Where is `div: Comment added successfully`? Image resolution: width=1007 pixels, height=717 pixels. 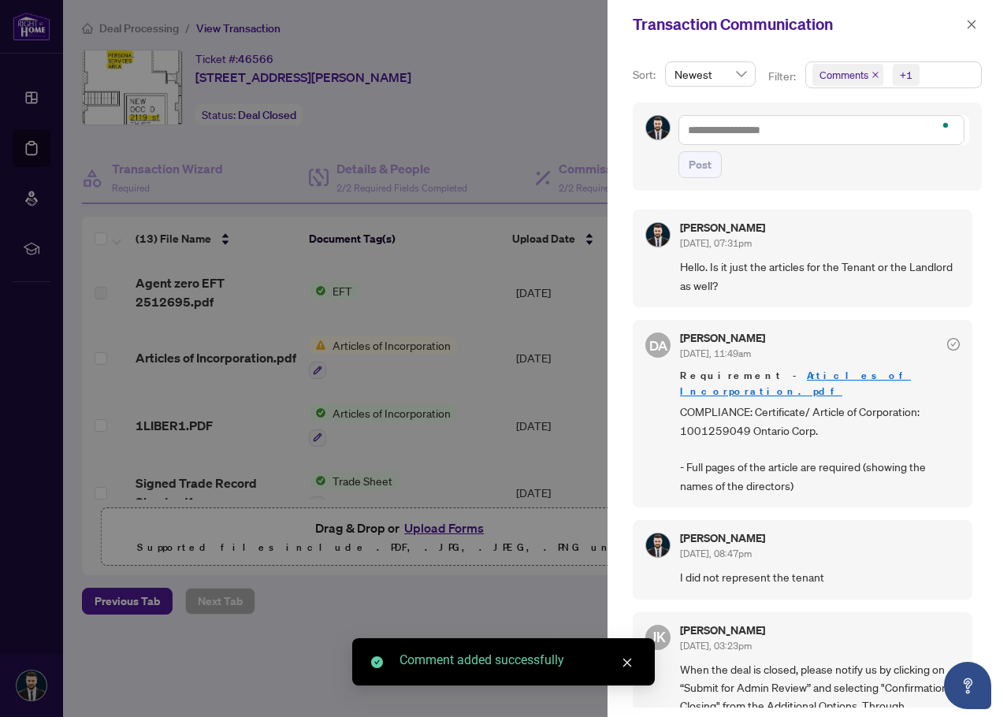
div: Comment added successfully is located at coordinates (518, 661).